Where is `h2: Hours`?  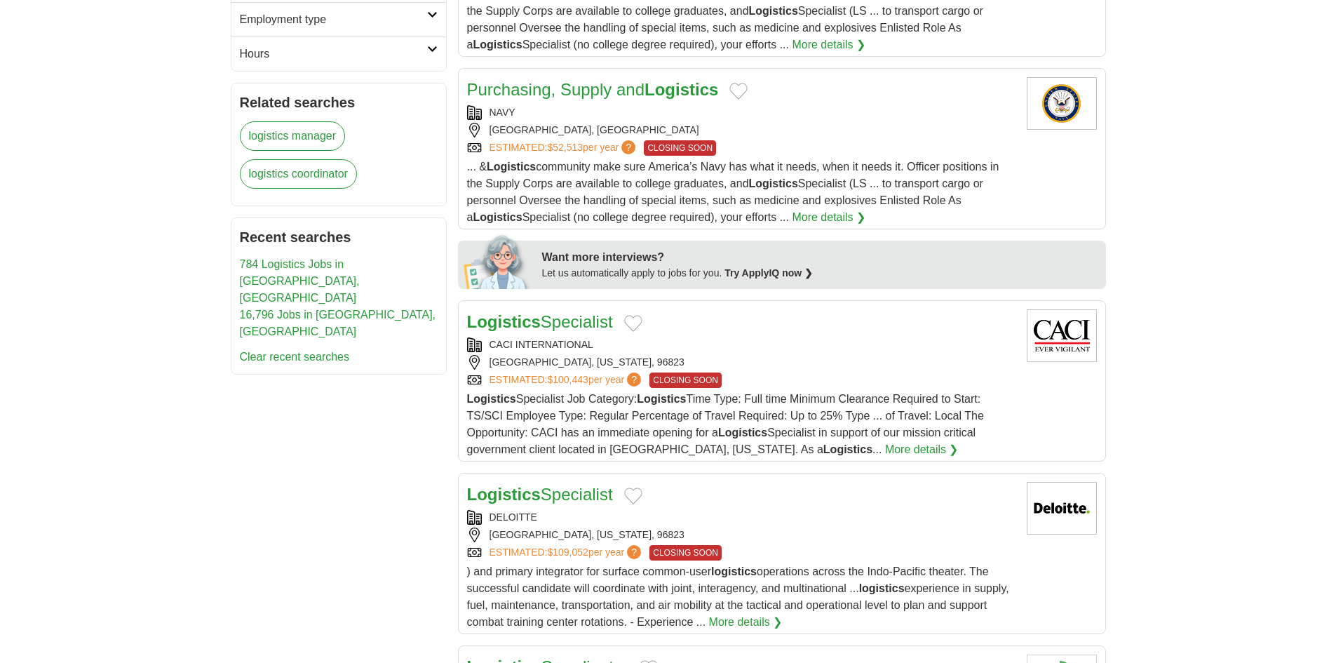
h2: Hours is located at coordinates (333, 54).